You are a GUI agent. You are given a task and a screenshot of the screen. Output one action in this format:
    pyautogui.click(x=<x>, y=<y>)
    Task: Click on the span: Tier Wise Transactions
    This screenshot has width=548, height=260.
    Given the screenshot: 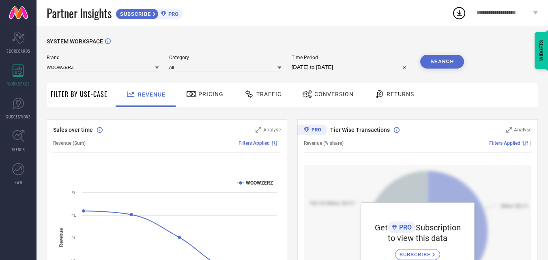 What is the action you would take?
    pyautogui.click(x=360, y=130)
    